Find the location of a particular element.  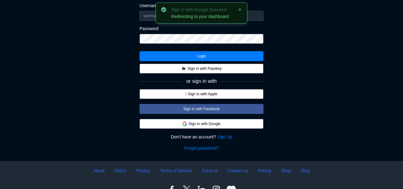

a: Terms of Service is located at coordinates (176, 170).